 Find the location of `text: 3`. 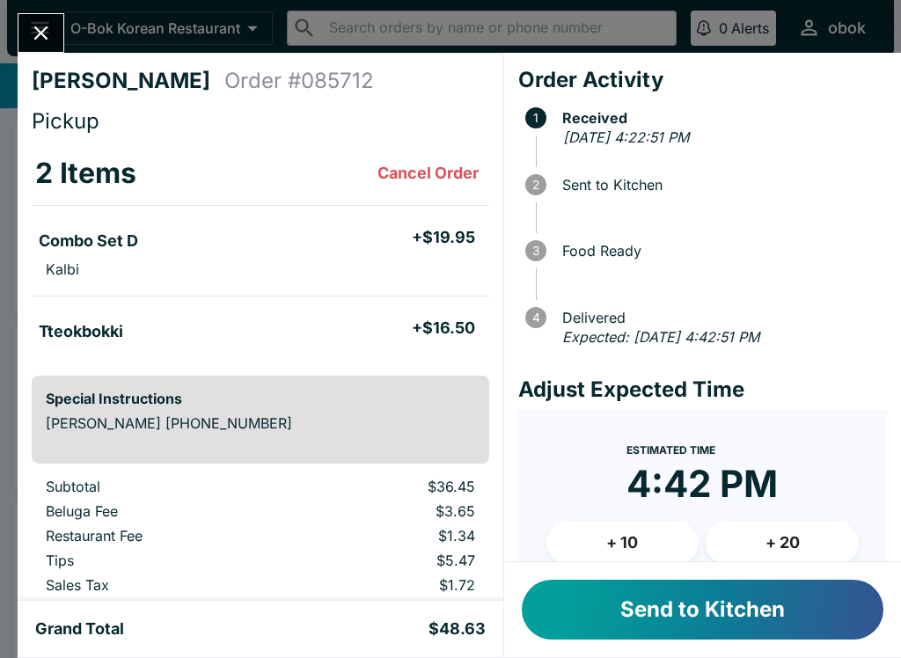

text: 3 is located at coordinates (536, 251).